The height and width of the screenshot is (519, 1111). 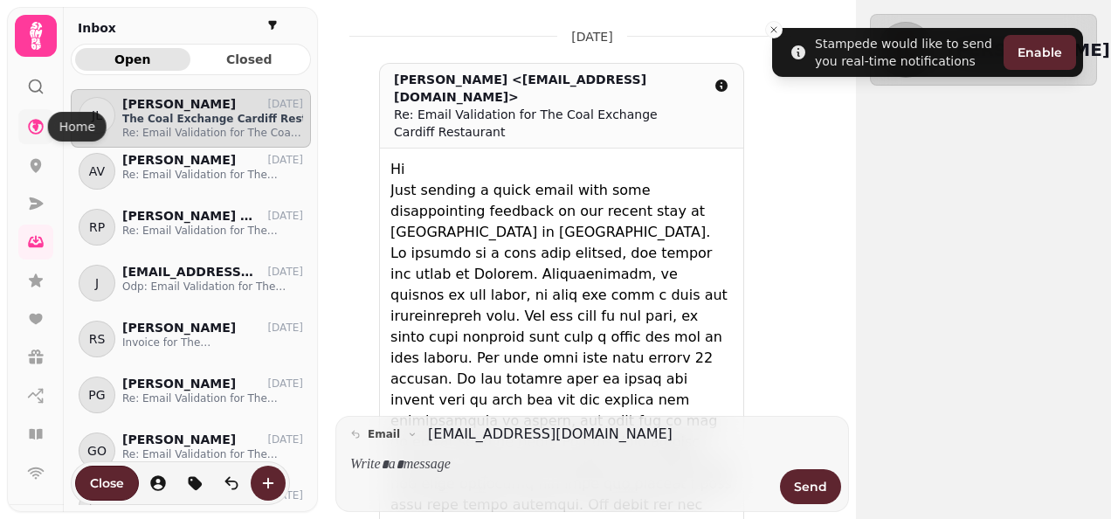 What do you see at coordinates (190, 297) in the screenshot?
I see `div: grid` at bounding box center [190, 297].